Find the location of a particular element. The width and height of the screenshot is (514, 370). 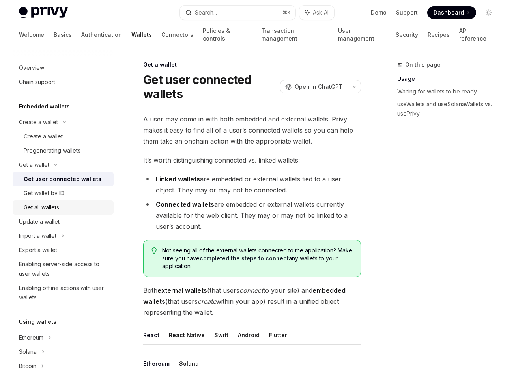

div: Enabling offline actions with user wallets is located at coordinates (64, 293).